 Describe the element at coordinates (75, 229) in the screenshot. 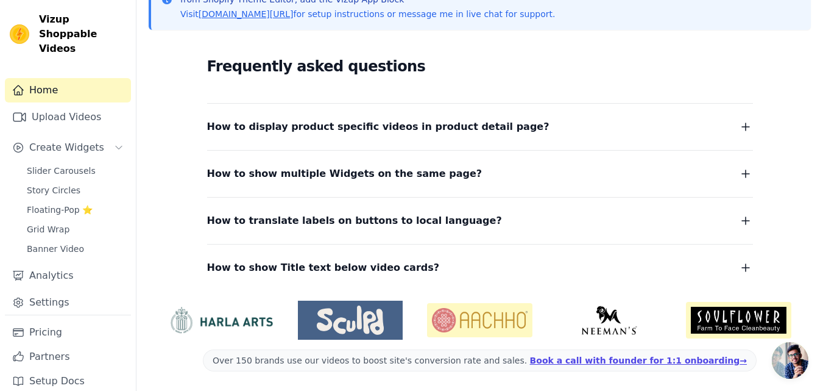

I see `a: Grid Wrap` at that location.